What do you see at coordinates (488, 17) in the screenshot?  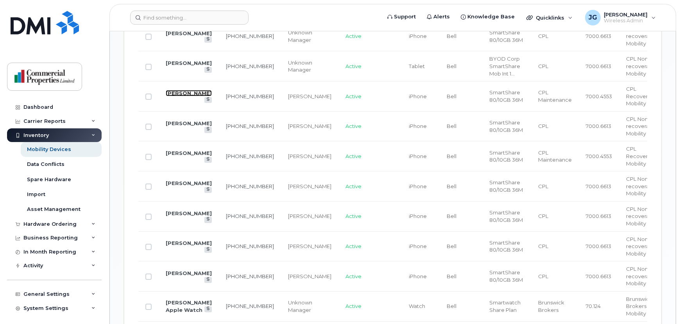 I see `a: Knowledge Base` at bounding box center [488, 17].